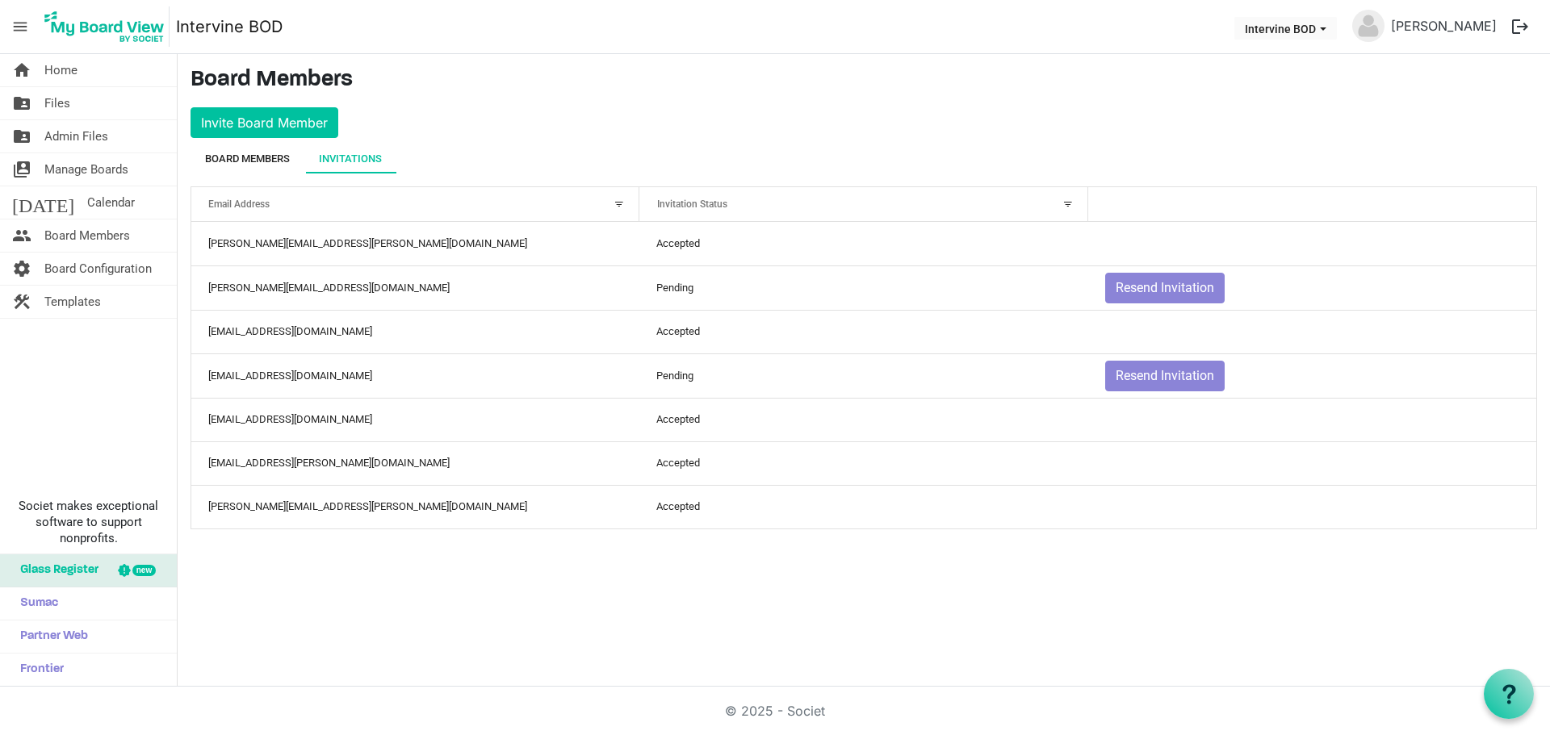 This screenshot has width=1550, height=735. I want to click on a: My Board View Logo, so click(107, 27).